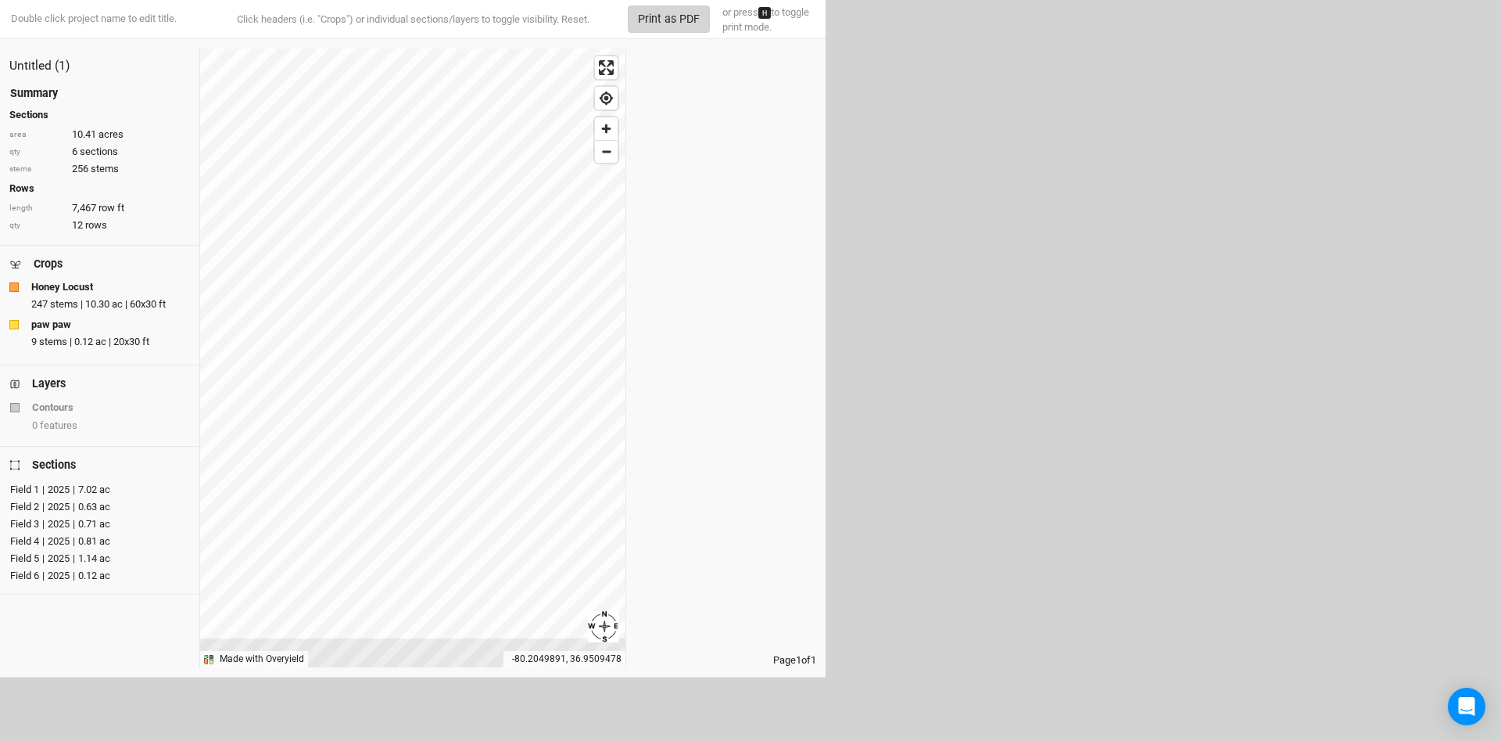  I want to click on div: 2025 1.14 ac, so click(74, 558).